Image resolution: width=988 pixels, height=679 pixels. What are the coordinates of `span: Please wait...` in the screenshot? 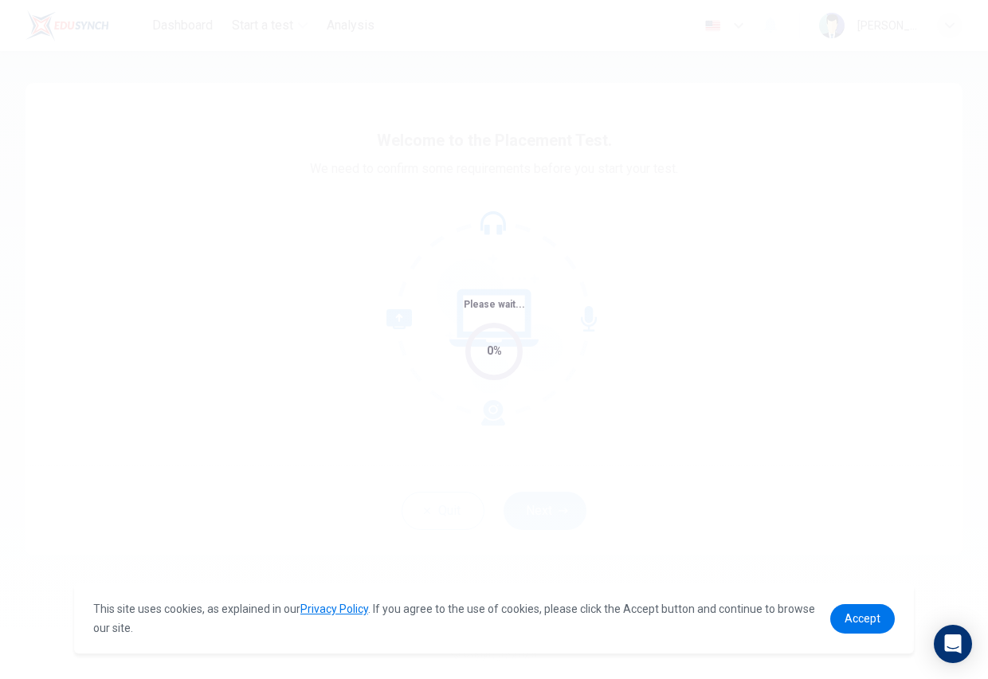 It's located at (494, 304).